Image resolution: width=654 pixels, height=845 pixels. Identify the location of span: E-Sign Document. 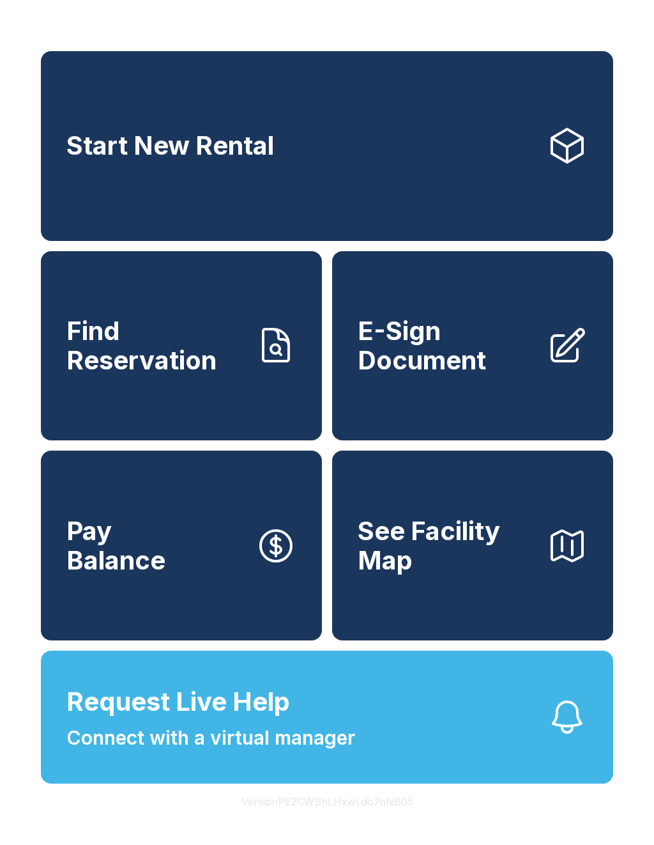
(447, 345).